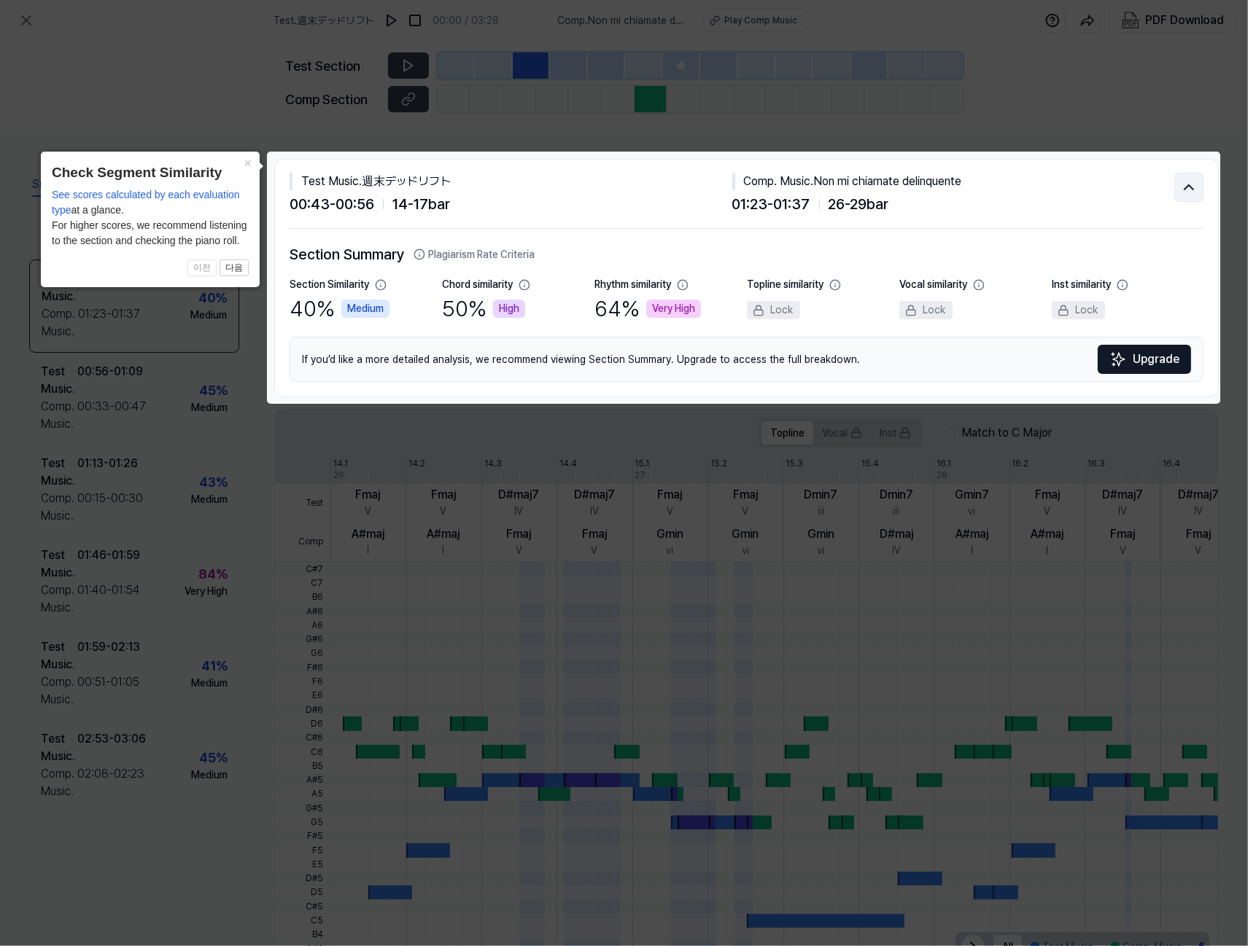  Describe the element at coordinates (858, 204) in the screenshot. I see `span: 26 - 29 bar` at that location.